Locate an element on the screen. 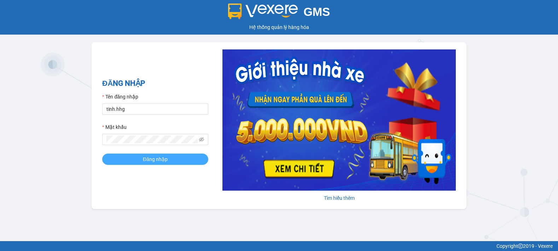 Image resolution: width=558 pixels, height=251 pixels. button: Đăng nhập is located at coordinates (155, 159).